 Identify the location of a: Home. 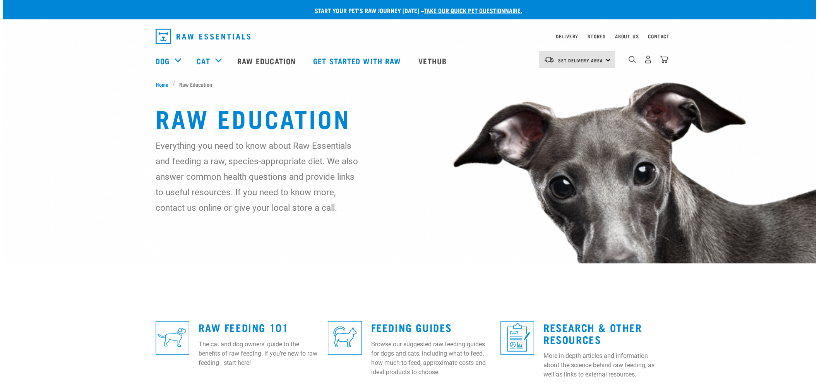
(164, 84).